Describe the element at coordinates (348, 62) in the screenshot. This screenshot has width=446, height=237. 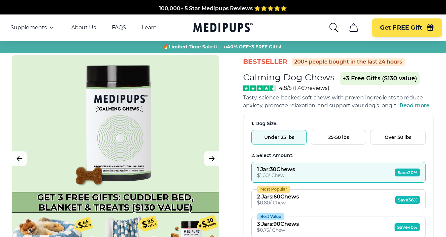
I see `div: 200+ people bought in the last 24 hours` at that location.